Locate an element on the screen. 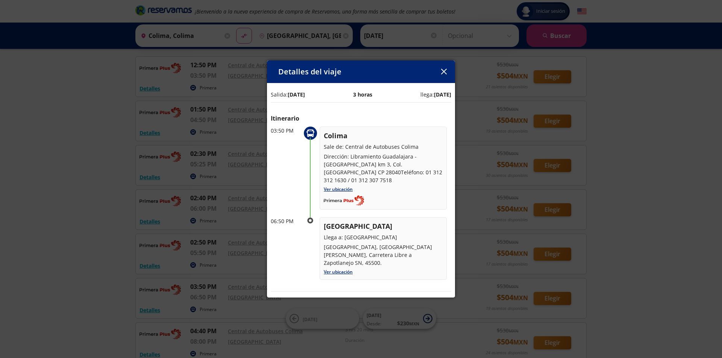  p: llega: is located at coordinates (436, 94).